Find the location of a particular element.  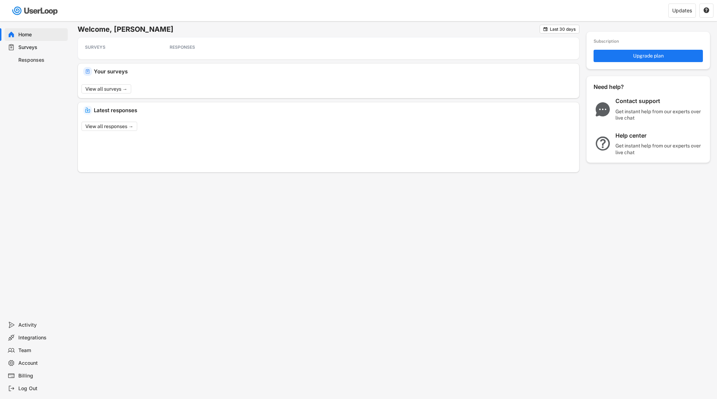

img: IncomingMajor.svg is located at coordinates (87, 110).